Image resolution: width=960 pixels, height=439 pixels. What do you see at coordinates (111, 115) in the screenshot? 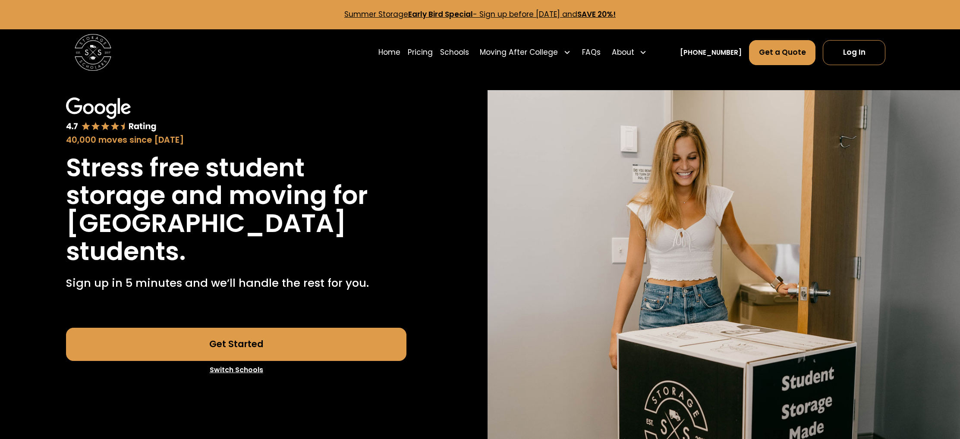
I see `img: Google 4.7 star rating` at bounding box center [111, 115].